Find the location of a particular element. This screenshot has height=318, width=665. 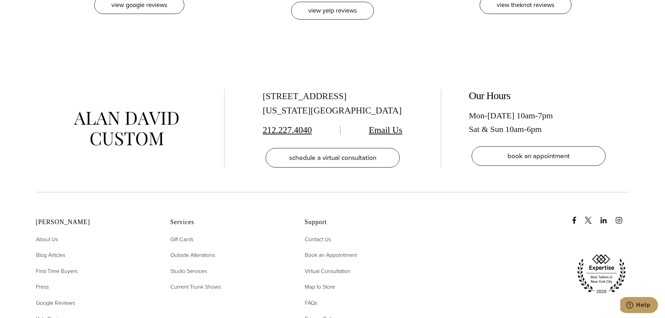

a: Map to Store is located at coordinates (320, 287).